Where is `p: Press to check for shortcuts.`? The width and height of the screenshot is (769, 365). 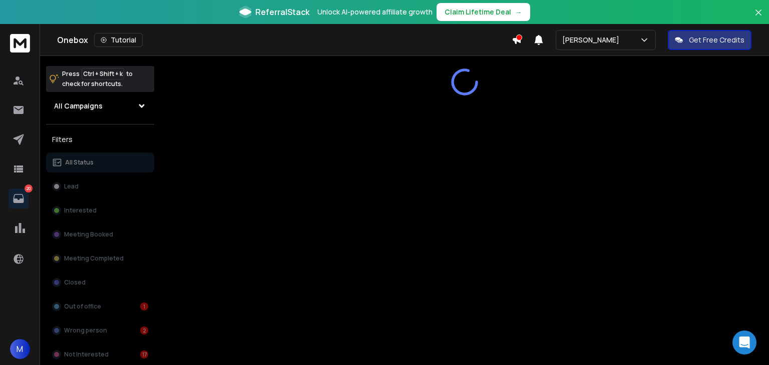 p: Press to check for shortcuts. is located at coordinates (97, 79).